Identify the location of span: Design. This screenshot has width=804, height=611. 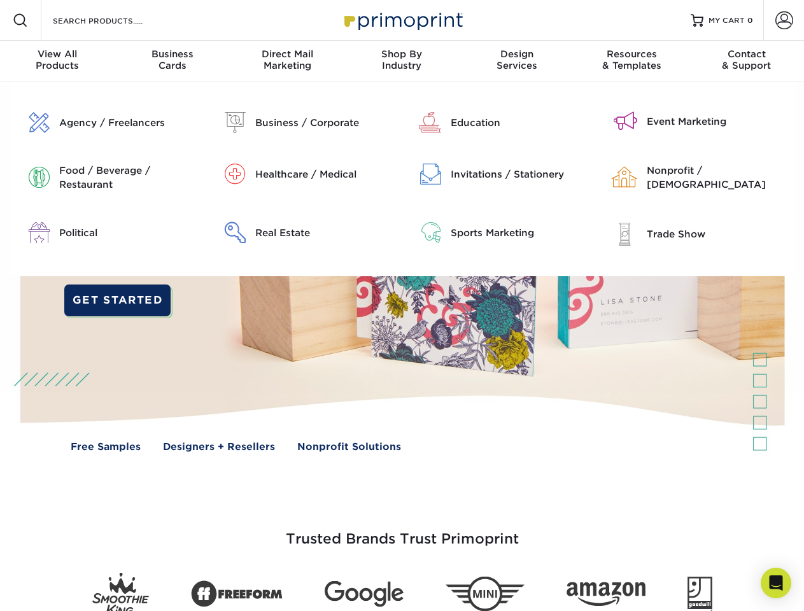
(517, 54).